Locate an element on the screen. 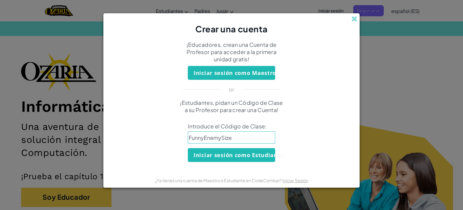 The width and height of the screenshot is (463, 210). span: ¿Ya tienes una cuenta de Maestro o Estudiante en CodeCombat? is located at coordinates (219, 180).